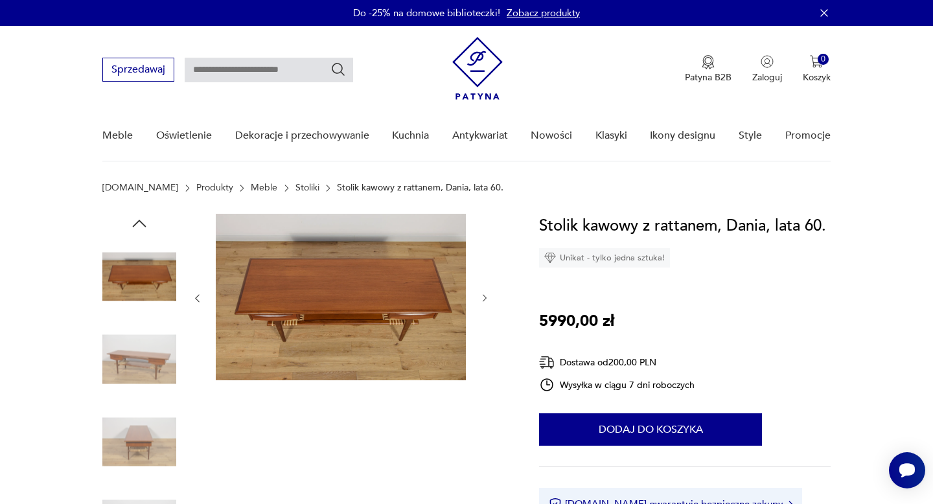 The width and height of the screenshot is (933, 504). What do you see at coordinates (550, 258) in the screenshot?
I see `img: Ikona diamentu` at bounding box center [550, 258].